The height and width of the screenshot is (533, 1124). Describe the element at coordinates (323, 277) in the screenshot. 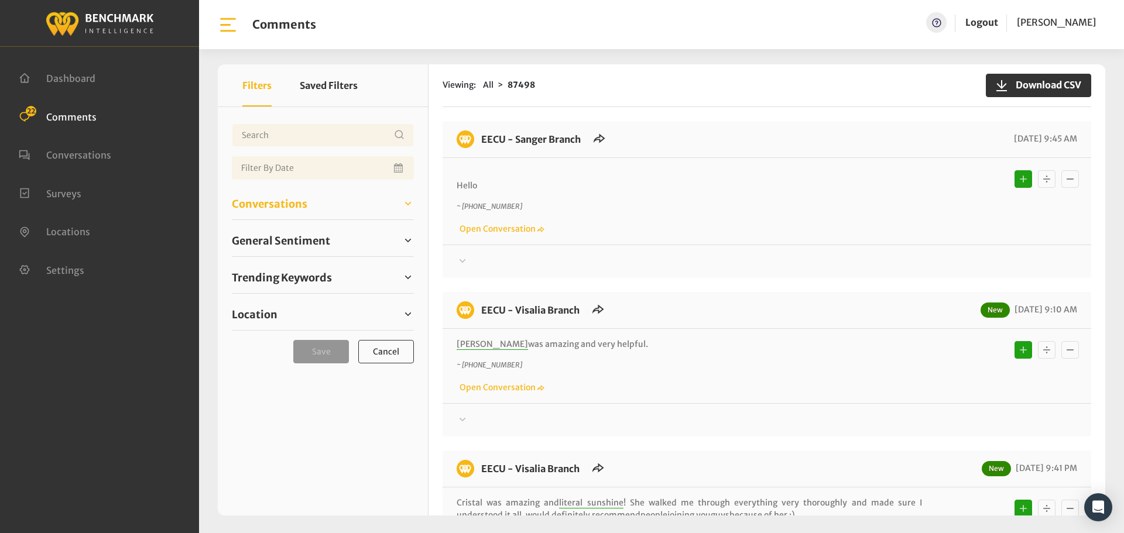

I see `a: Trending Keywords` at that location.